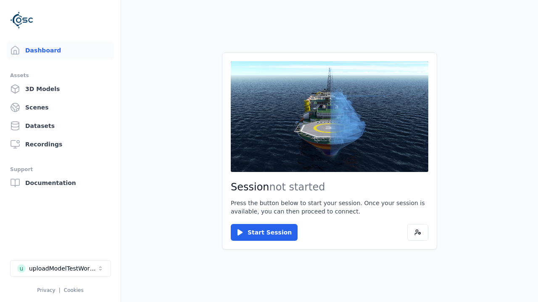 The height and width of the screenshot is (302, 538). What do you see at coordinates (60, 183) in the screenshot?
I see `a: Documentation` at bounding box center [60, 183].